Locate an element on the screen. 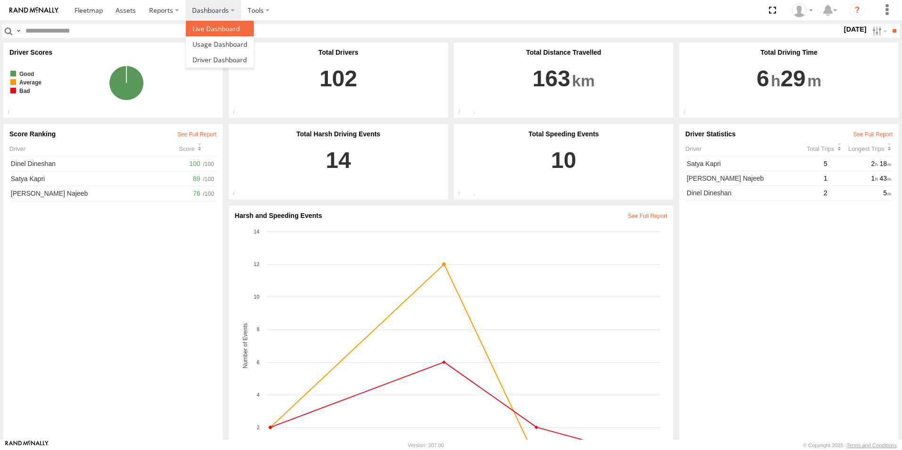 This screenshot has height=450, width=902. span: 76 is located at coordinates (196, 193).